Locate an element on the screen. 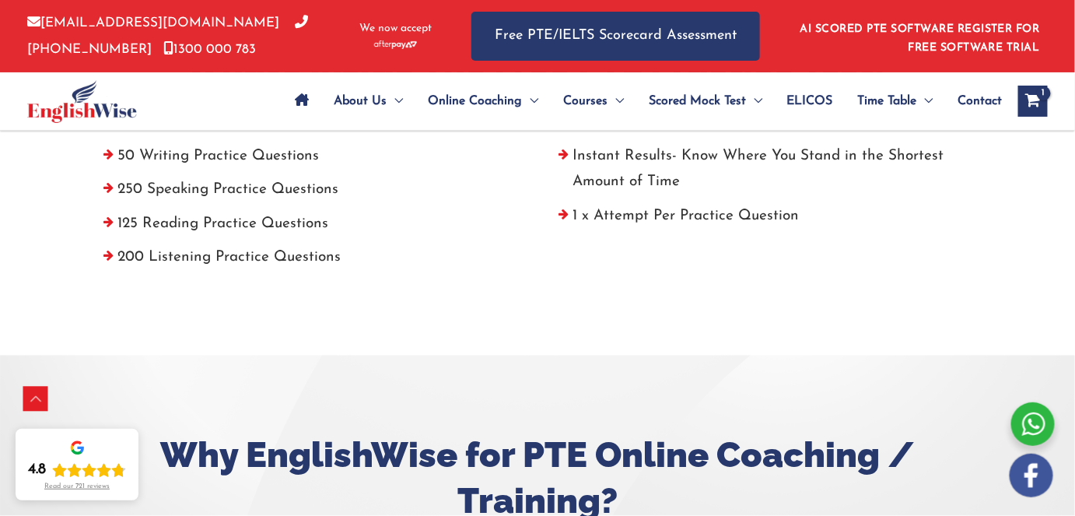 The image size is (1075, 516). li: 250 Speaking Practice Questions is located at coordinates (310, 193).